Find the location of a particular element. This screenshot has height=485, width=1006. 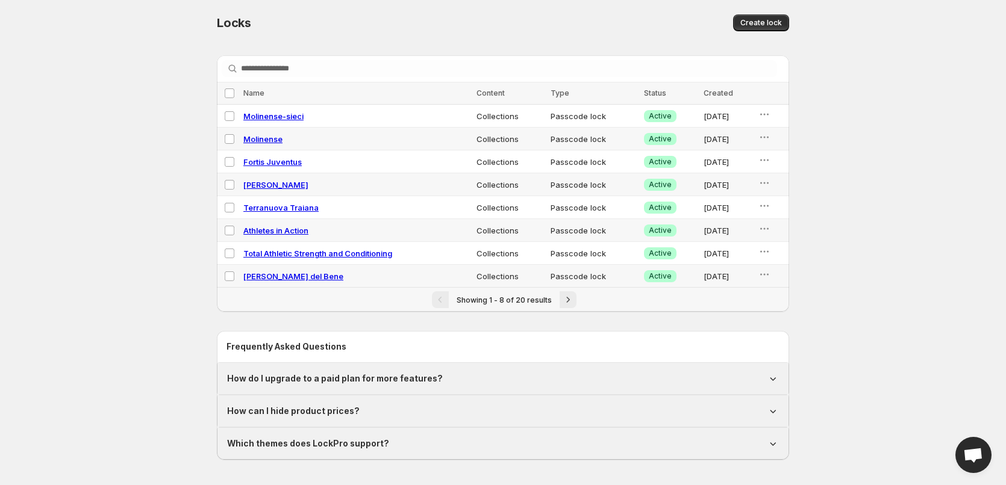

span: Total Athletic Strength and Conditioning is located at coordinates (317, 254).